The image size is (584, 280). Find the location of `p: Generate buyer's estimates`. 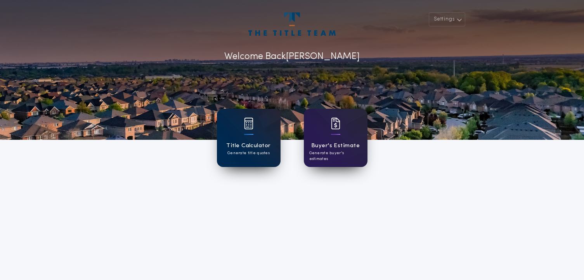

p: Generate buyer's estimates is located at coordinates (335, 156).